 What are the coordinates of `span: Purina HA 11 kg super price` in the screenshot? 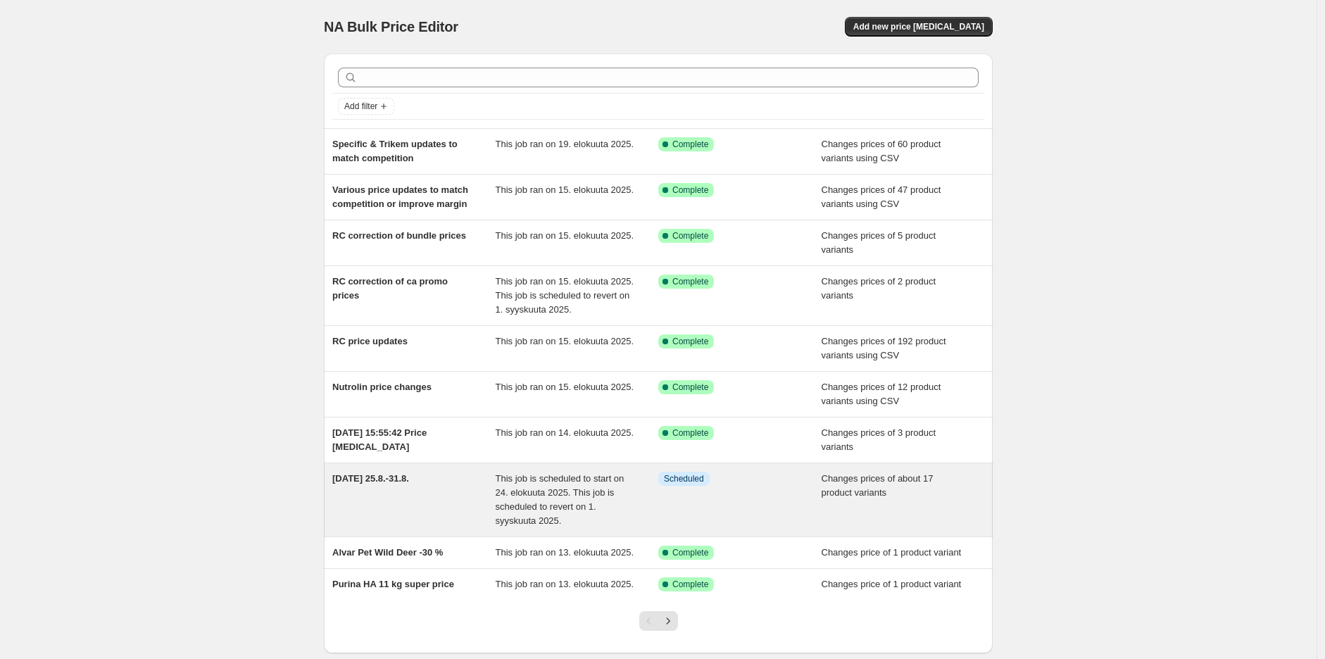 It's located at (393, 584).